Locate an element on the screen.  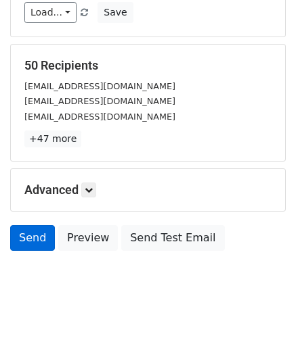
button: Save is located at coordinates (115, 12).